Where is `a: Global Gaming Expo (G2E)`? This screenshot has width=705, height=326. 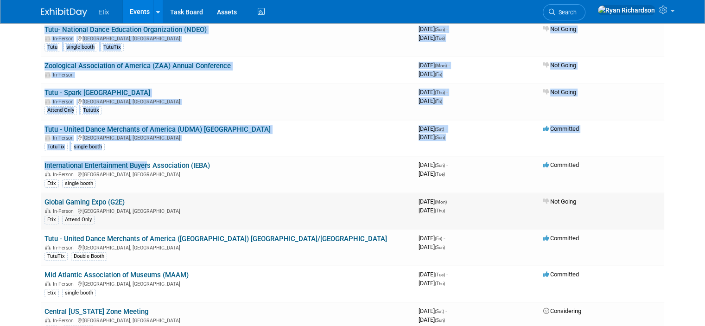
a: Global Gaming Expo (G2E) is located at coordinates (84, 202).